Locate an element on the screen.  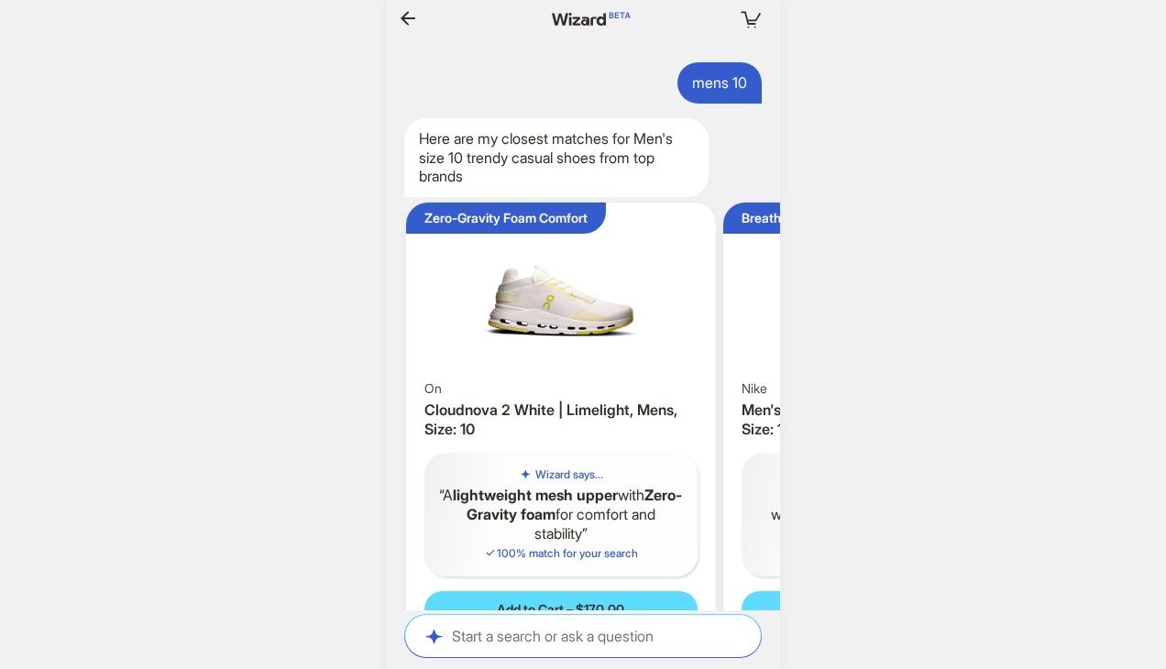
b: Zero-Gravity foam is located at coordinates (575, 504).